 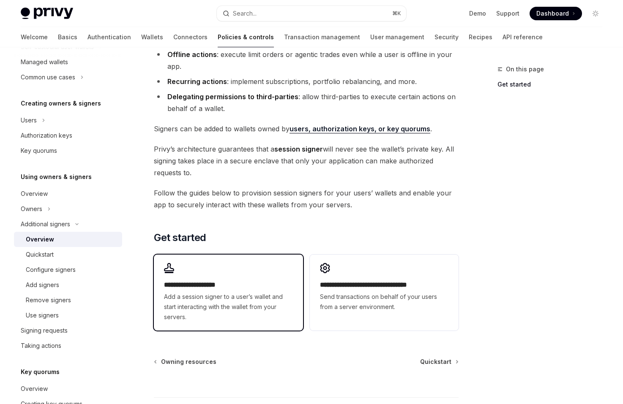 What do you see at coordinates (47, 14) in the screenshot?
I see `img: light logo` at bounding box center [47, 14].